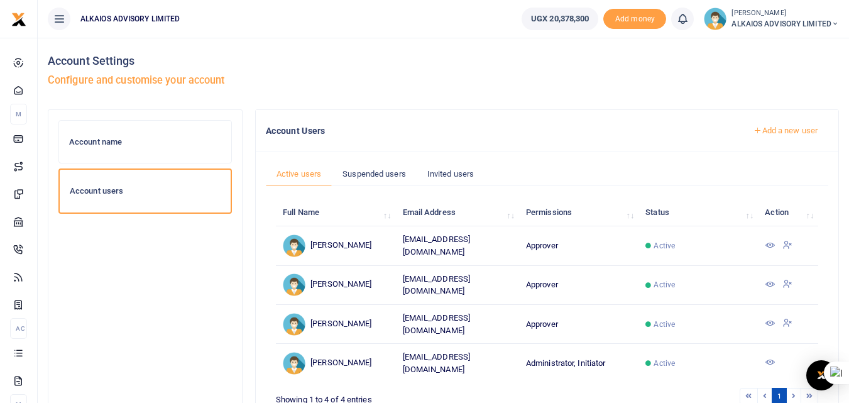  Describe the element at coordinates (560, 19) in the screenshot. I see `li: Wallet ballance` at that location.